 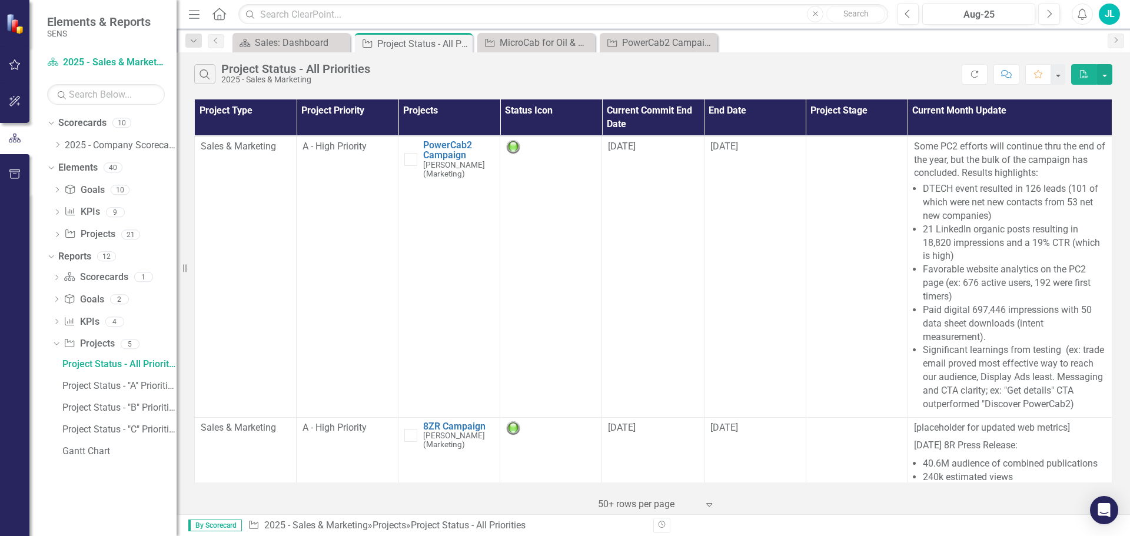 I want to click on div: 40, so click(x=113, y=167).